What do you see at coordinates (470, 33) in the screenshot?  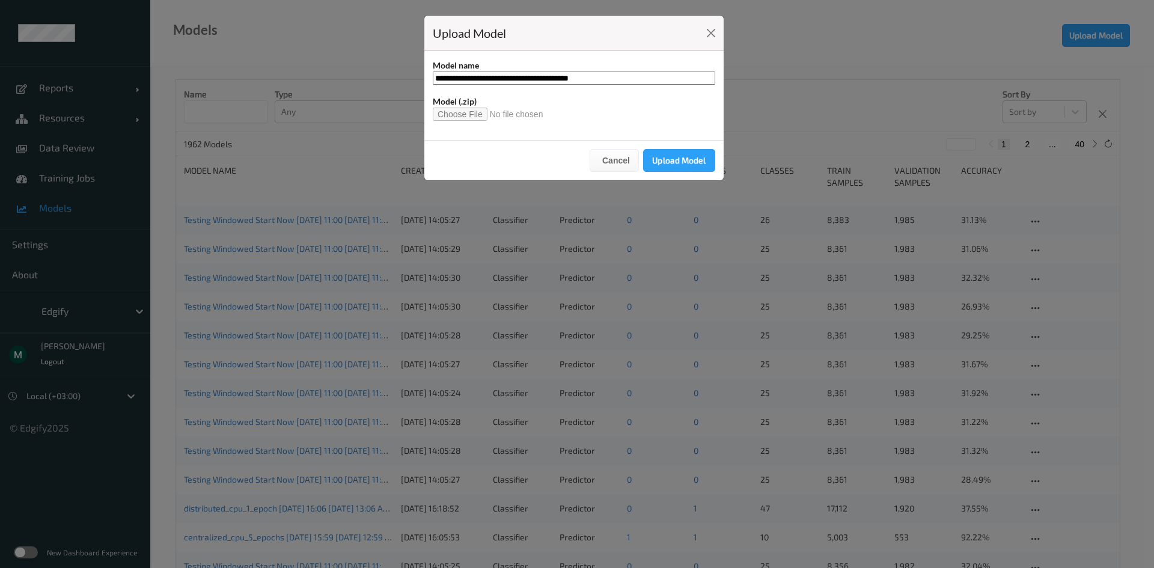 I see `div: Upload Model` at bounding box center [470, 33].